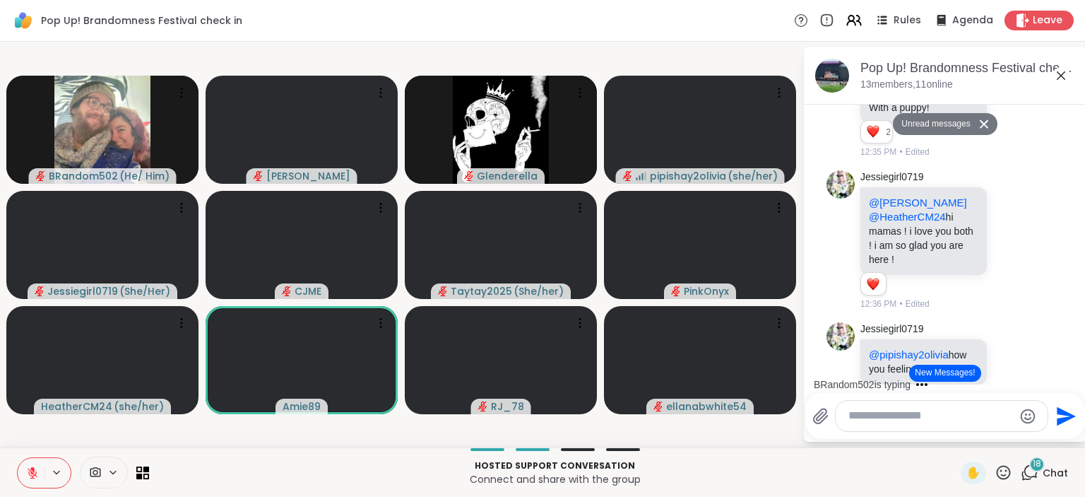 The image size is (1085, 497). Describe the element at coordinates (924, 231) in the screenshot. I see `p: hi mamas ! i love you both ! i am so glad you are here !` at that location.